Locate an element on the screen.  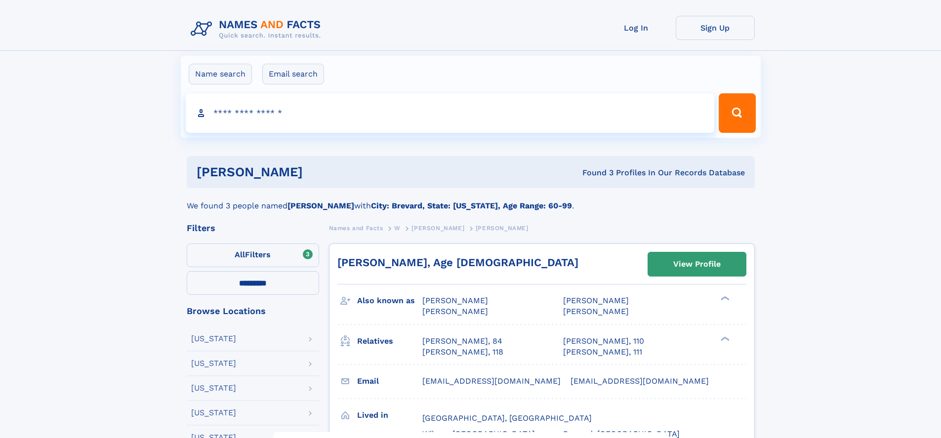
label: Filters is located at coordinates (253, 255).